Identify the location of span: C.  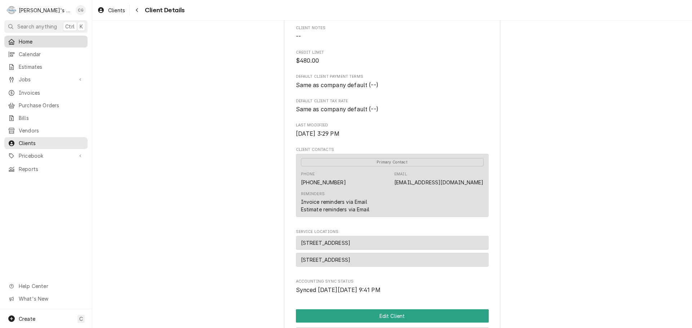
(81, 319).